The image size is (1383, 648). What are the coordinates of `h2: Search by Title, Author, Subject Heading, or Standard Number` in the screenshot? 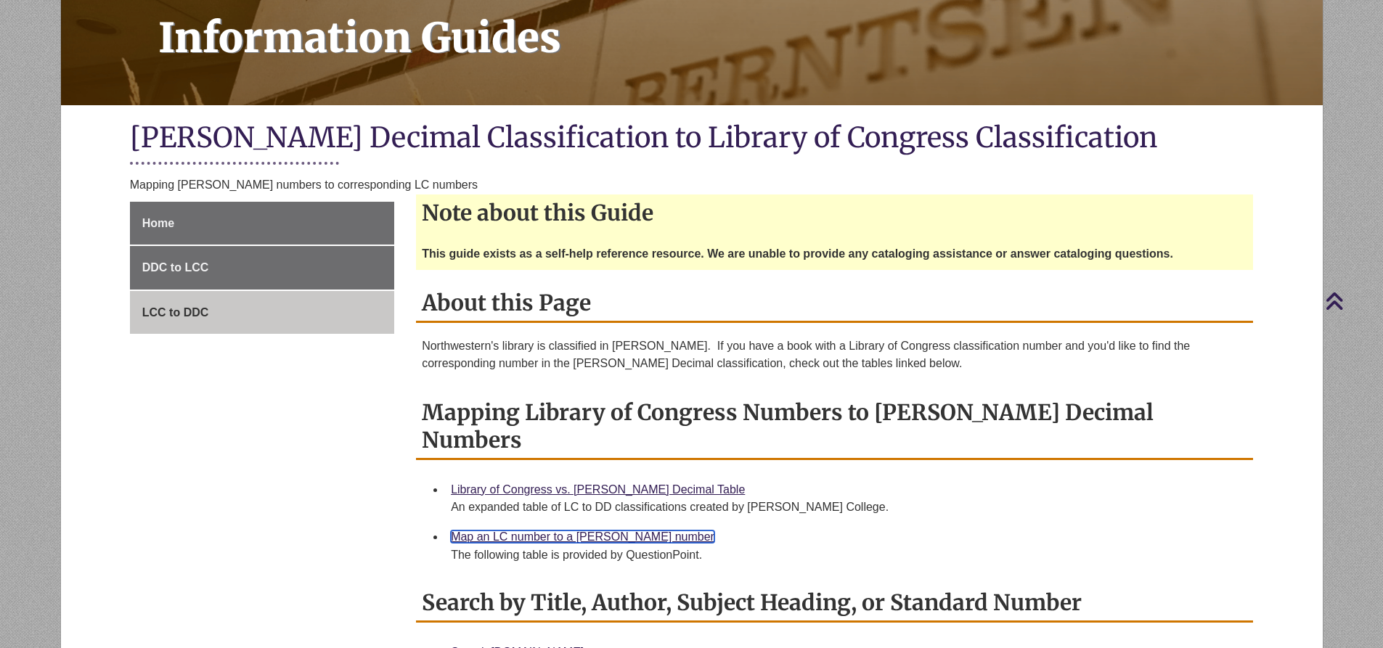 It's located at (834, 603).